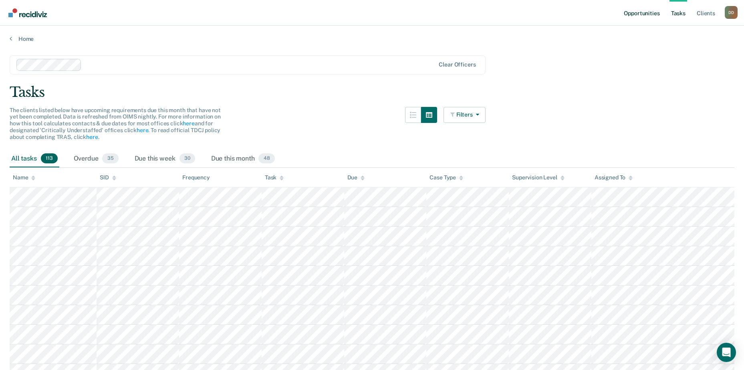 This screenshot has height=370, width=744. What do you see at coordinates (165, 159) in the screenshot?
I see `div: Due this week30` at bounding box center [165, 159].